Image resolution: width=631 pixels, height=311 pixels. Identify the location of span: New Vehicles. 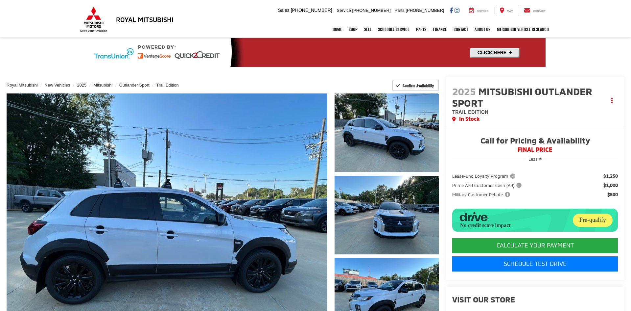
(58, 85).